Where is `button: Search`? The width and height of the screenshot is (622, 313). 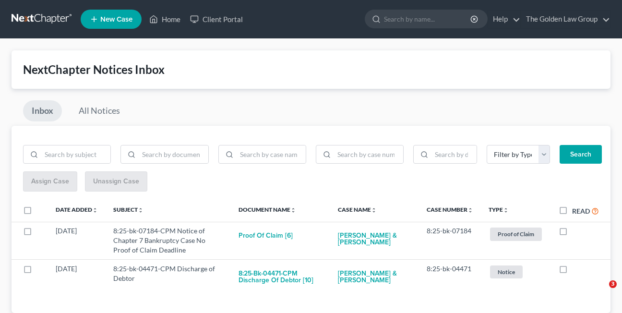
button: Search is located at coordinates (580, 154).